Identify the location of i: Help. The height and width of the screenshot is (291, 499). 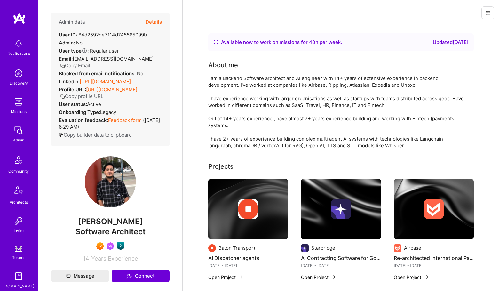
(84, 51).